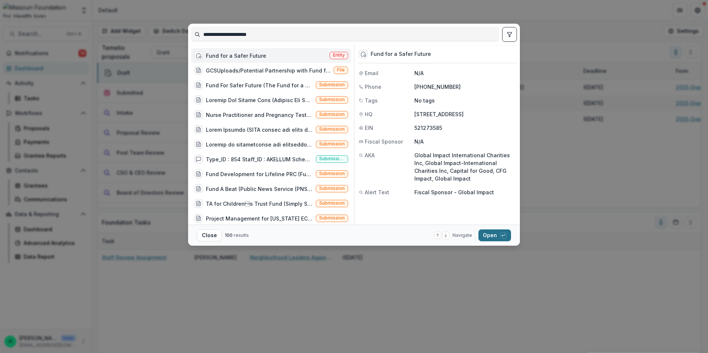  What do you see at coordinates (341, 70) in the screenshot?
I see `span: File` at bounding box center [341, 70].